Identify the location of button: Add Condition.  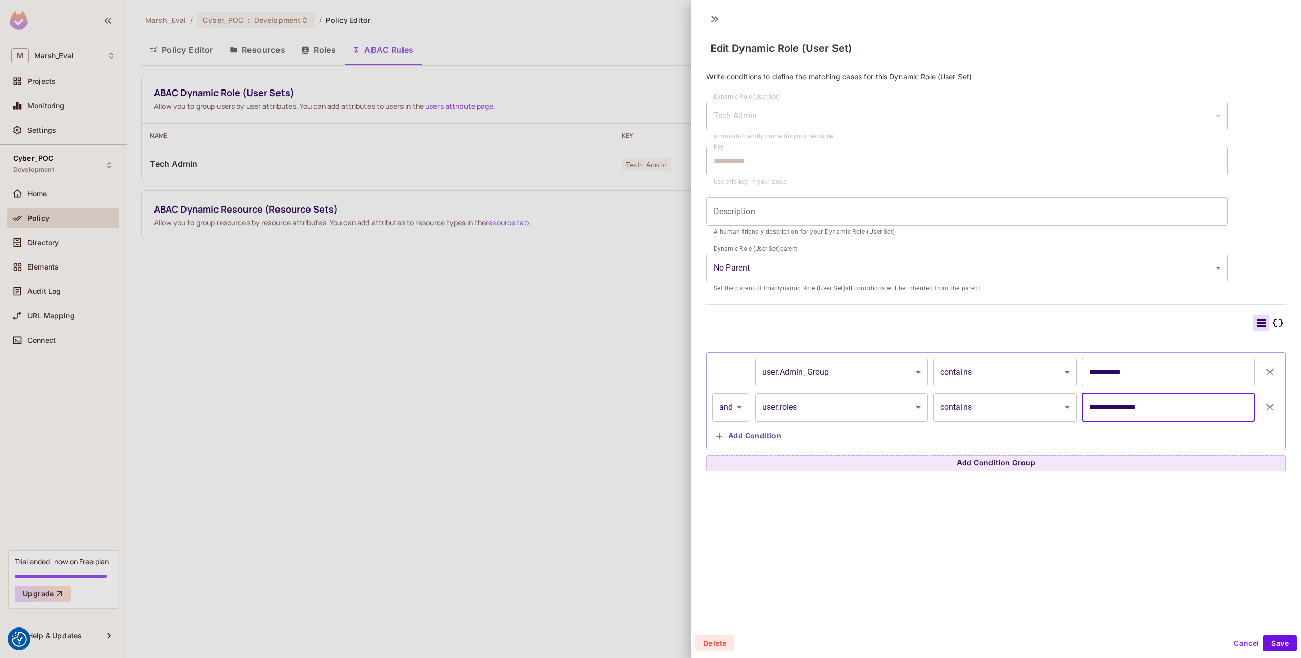
(749, 436).